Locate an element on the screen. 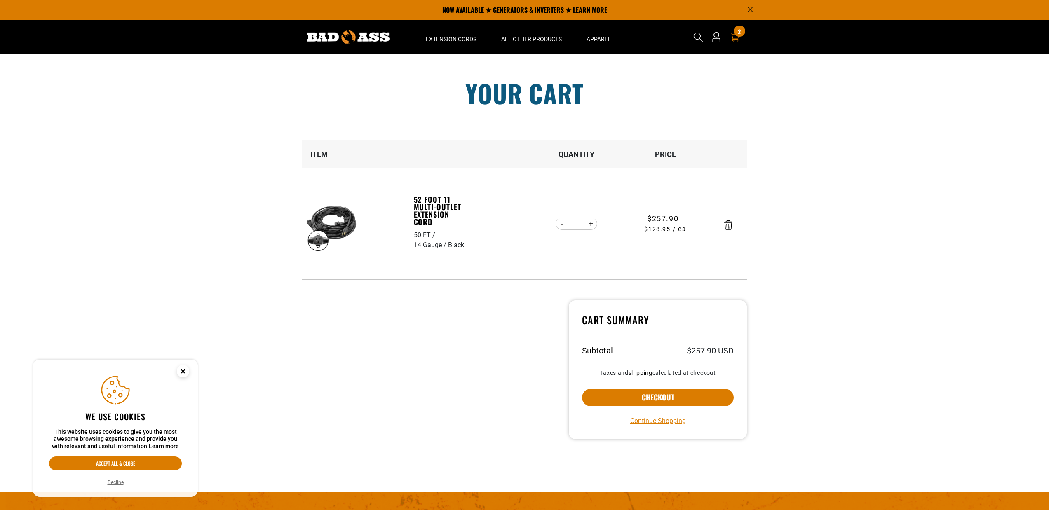 Image resolution: width=1049 pixels, height=510 pixels. p: $257.90 USD is located at coordinates (710, 351).